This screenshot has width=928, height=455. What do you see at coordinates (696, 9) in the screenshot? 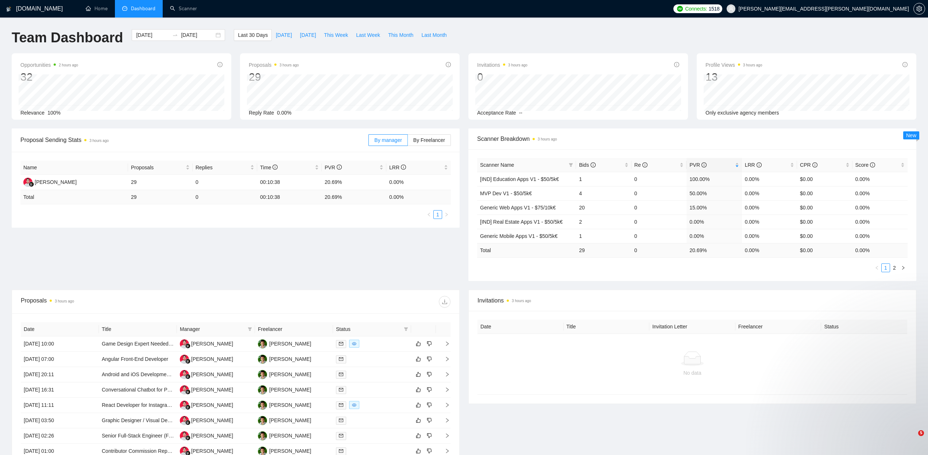
I see `span: Connects:` at bounding box center [696, 9].